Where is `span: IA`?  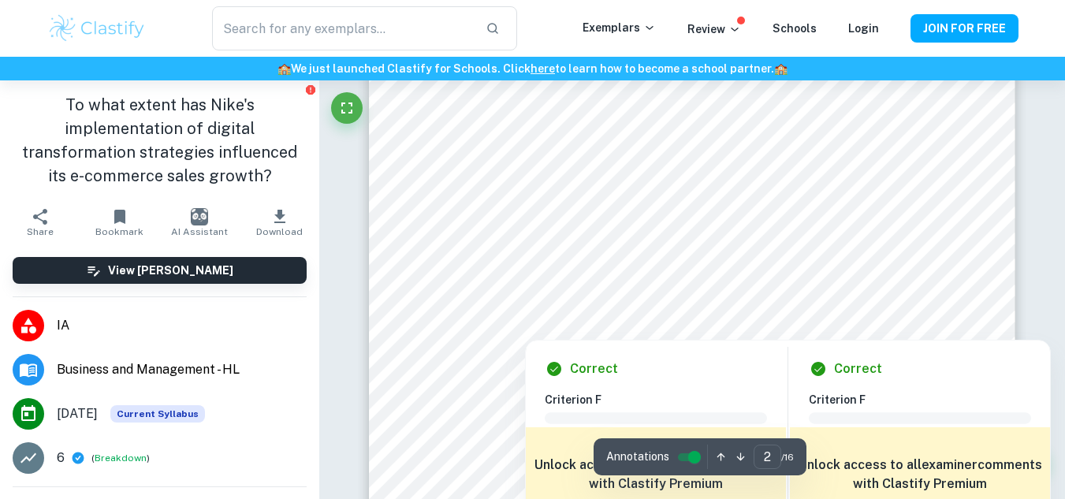
span: IA is located at coordinates (181, 325).